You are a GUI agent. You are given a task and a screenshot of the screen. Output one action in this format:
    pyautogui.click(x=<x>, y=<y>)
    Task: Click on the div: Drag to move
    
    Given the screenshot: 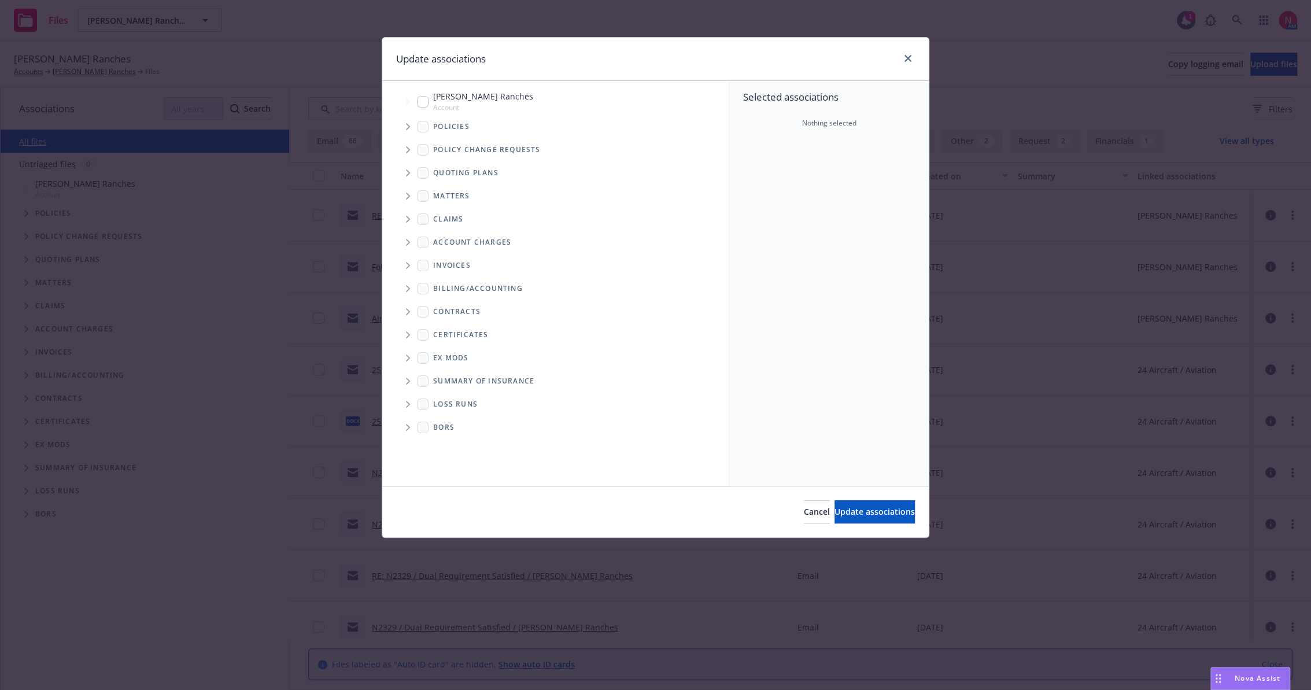 What is the action you would take?
    pyautogui.click(x=1218, y=678)
    